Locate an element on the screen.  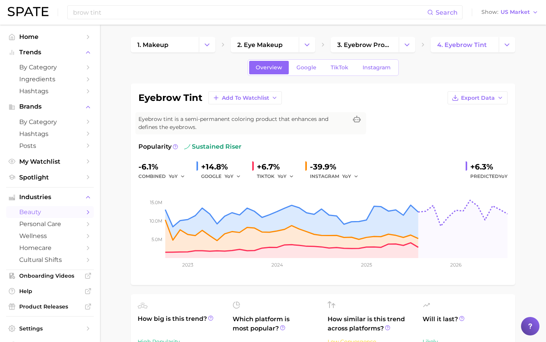
a: Help is located at coordinates (50, 291).